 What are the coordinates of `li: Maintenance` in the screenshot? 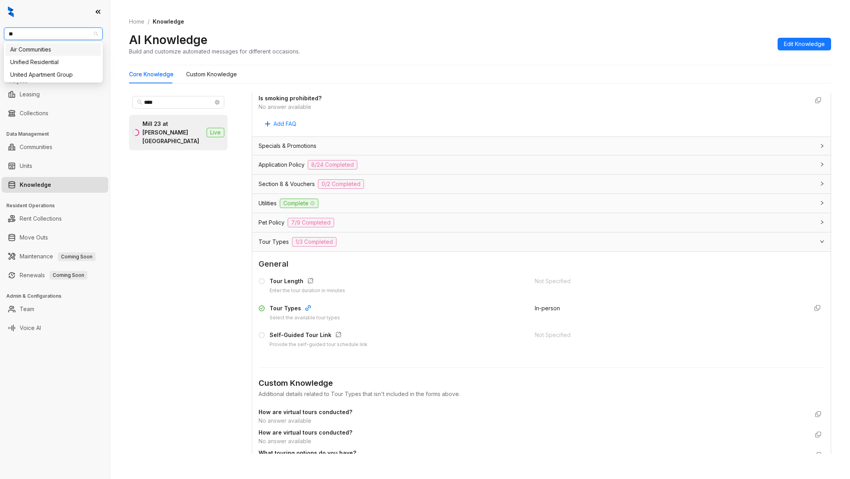 It's located at (55, 257).